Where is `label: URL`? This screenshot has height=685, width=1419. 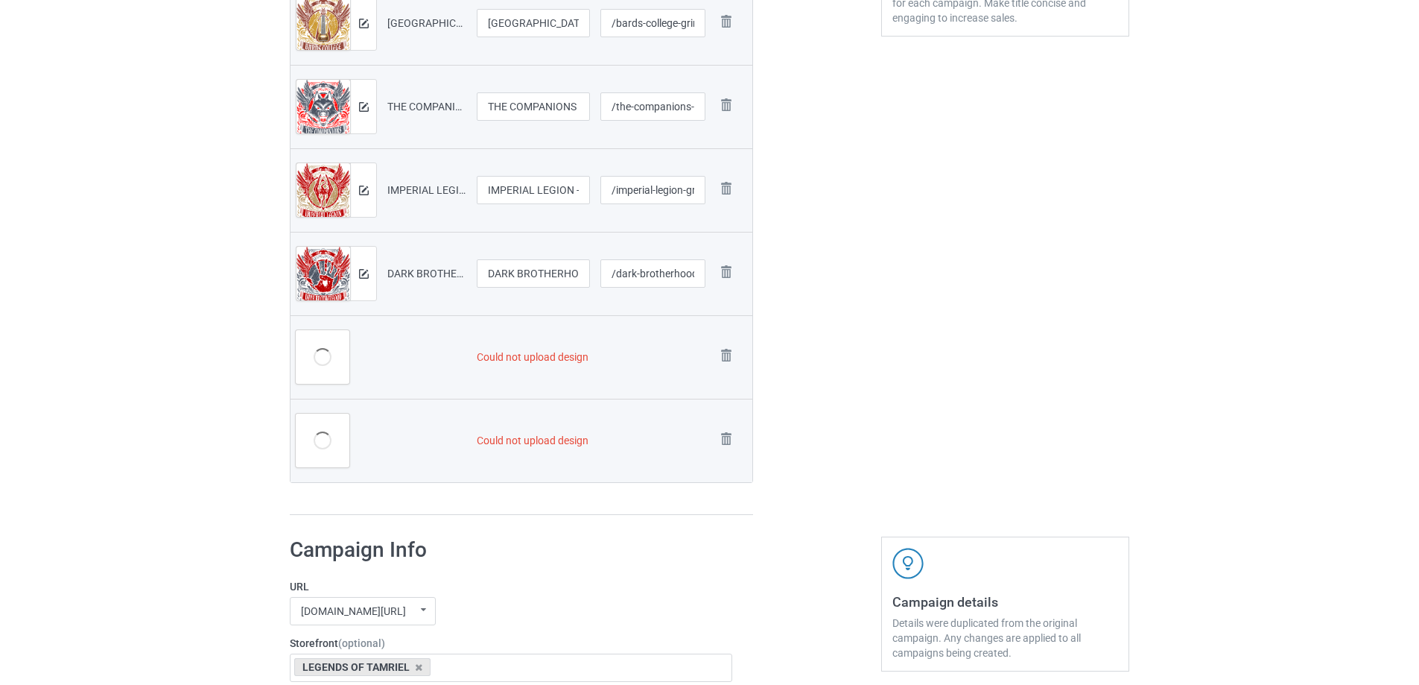 label: URL is located at coordinates (511, 586).